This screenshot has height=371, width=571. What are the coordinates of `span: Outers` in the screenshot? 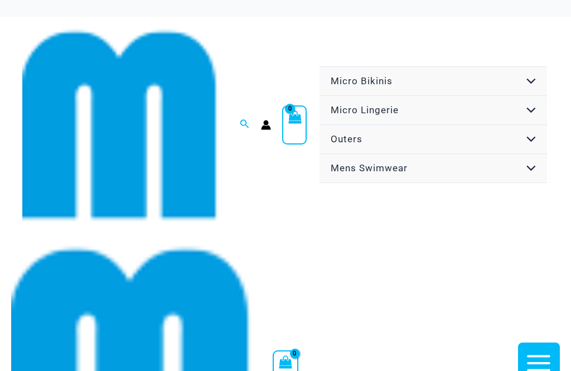 It's located at (346, 139).